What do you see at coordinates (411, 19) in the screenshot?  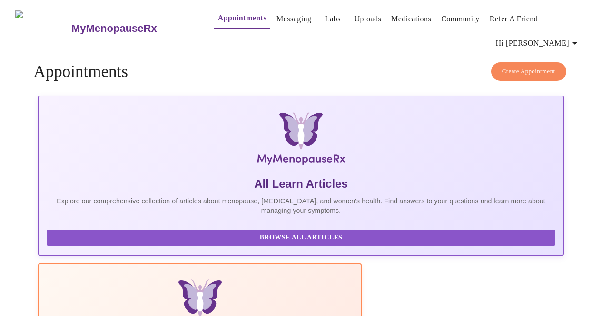 I see `a: Medications` at bounding box center [411, 19].